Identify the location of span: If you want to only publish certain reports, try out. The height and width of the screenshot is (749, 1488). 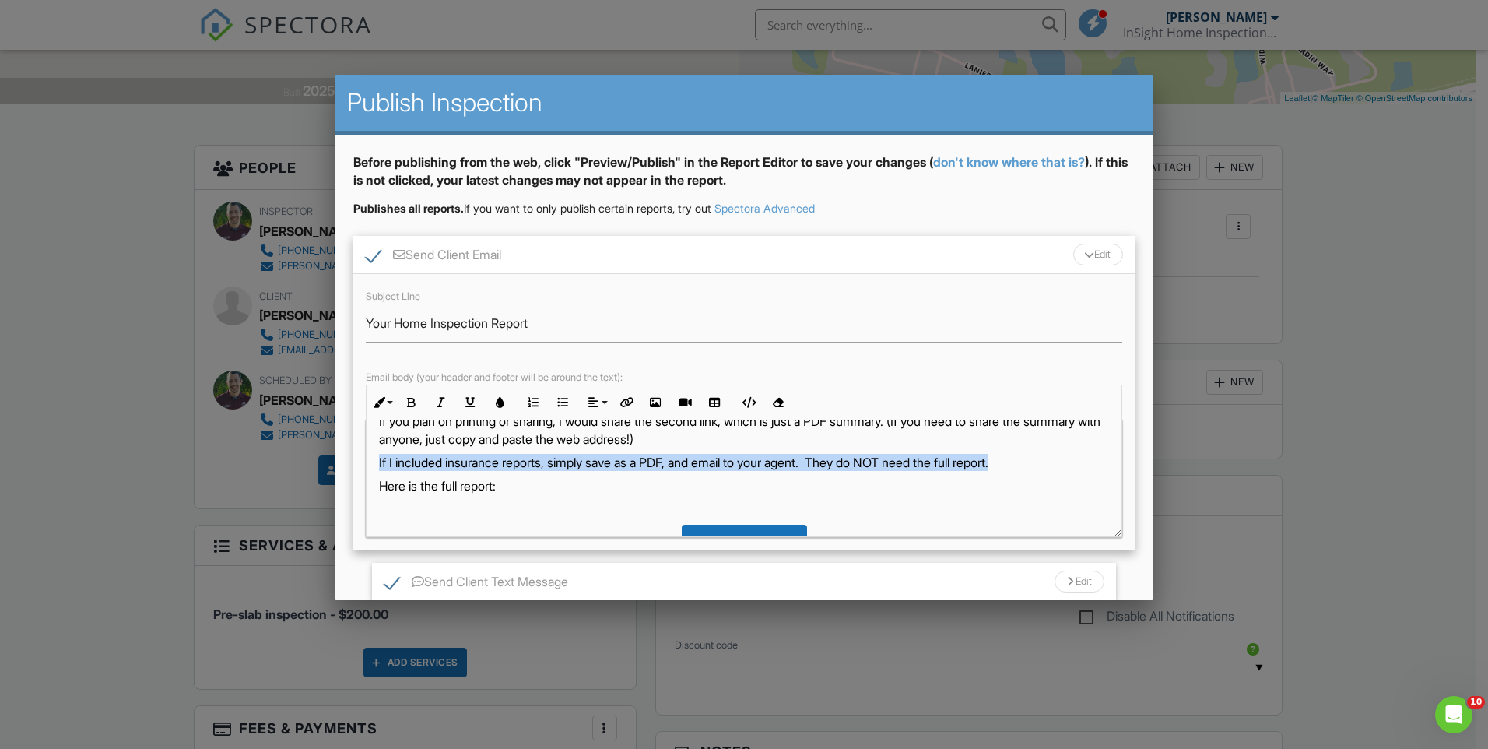
(532, 208).